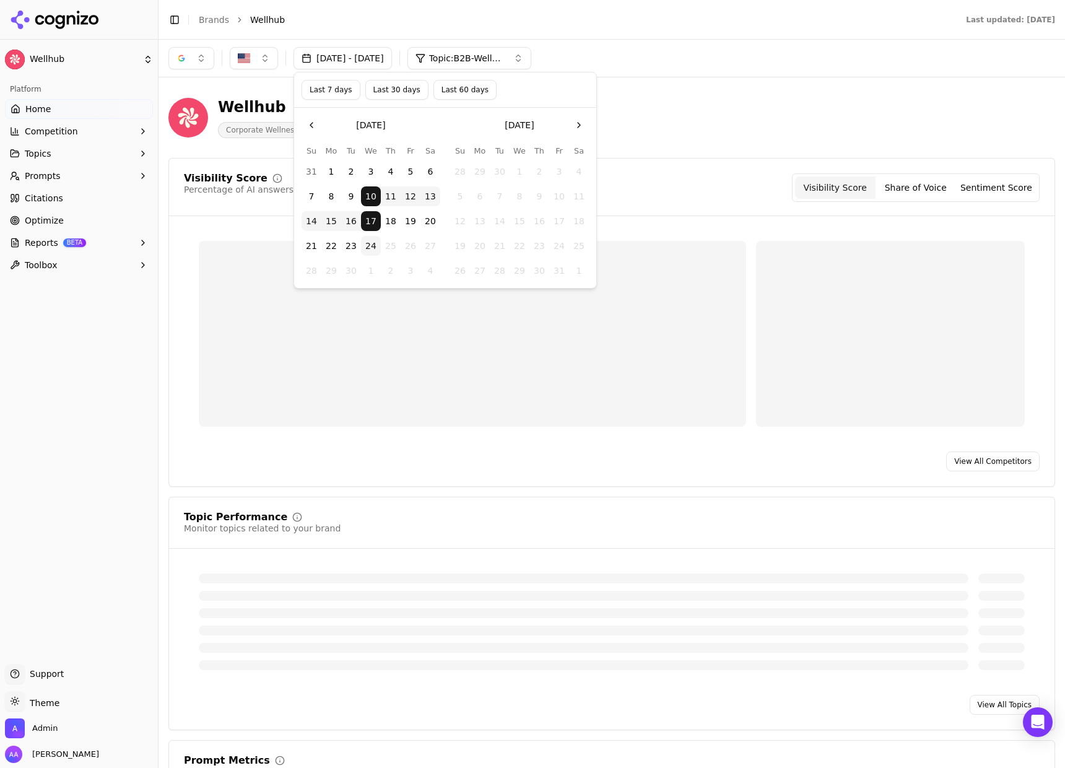 This screenshot has height=768, width=1065. I want to click on table: September 2025, so click(371, 212).